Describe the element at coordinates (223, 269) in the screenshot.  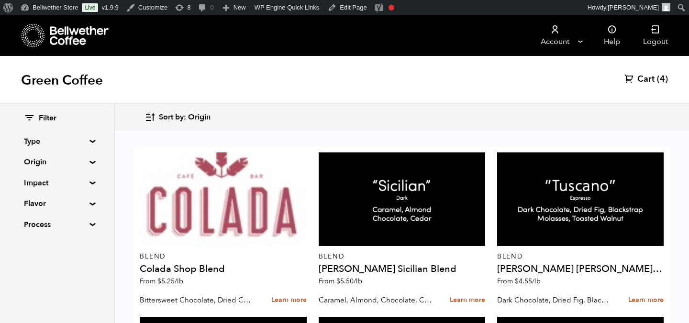
I see `h4: Colada Shop Blend` at that location.